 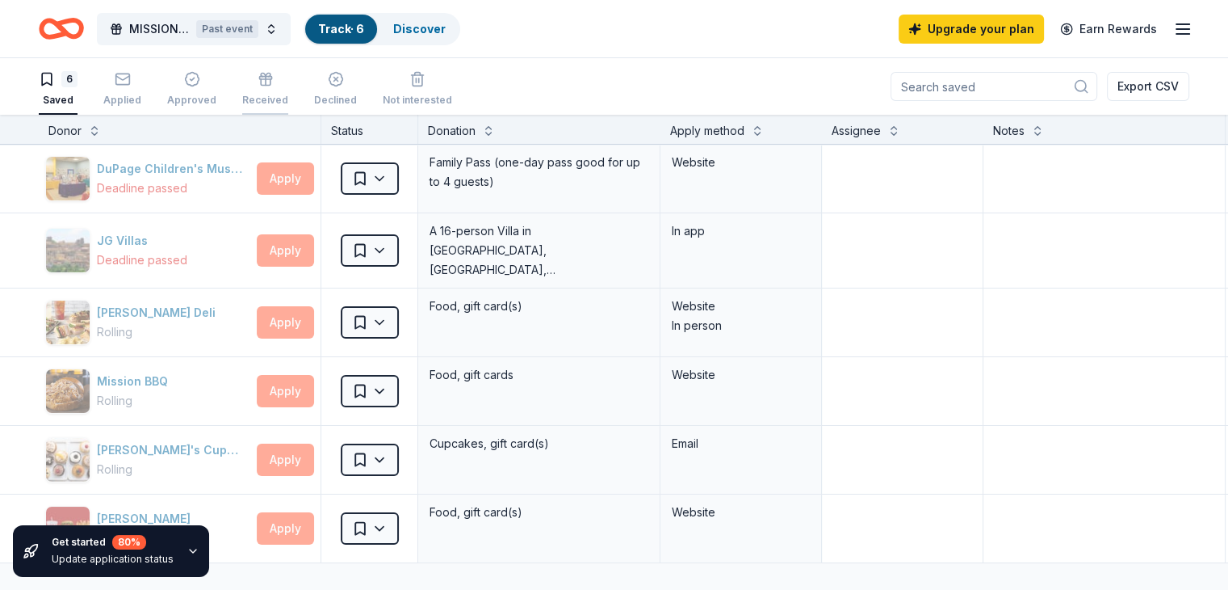 What do you see at coordinates (58, 100) in the screenshot?
I see `div: Saved` at bounding box center [58, 100].